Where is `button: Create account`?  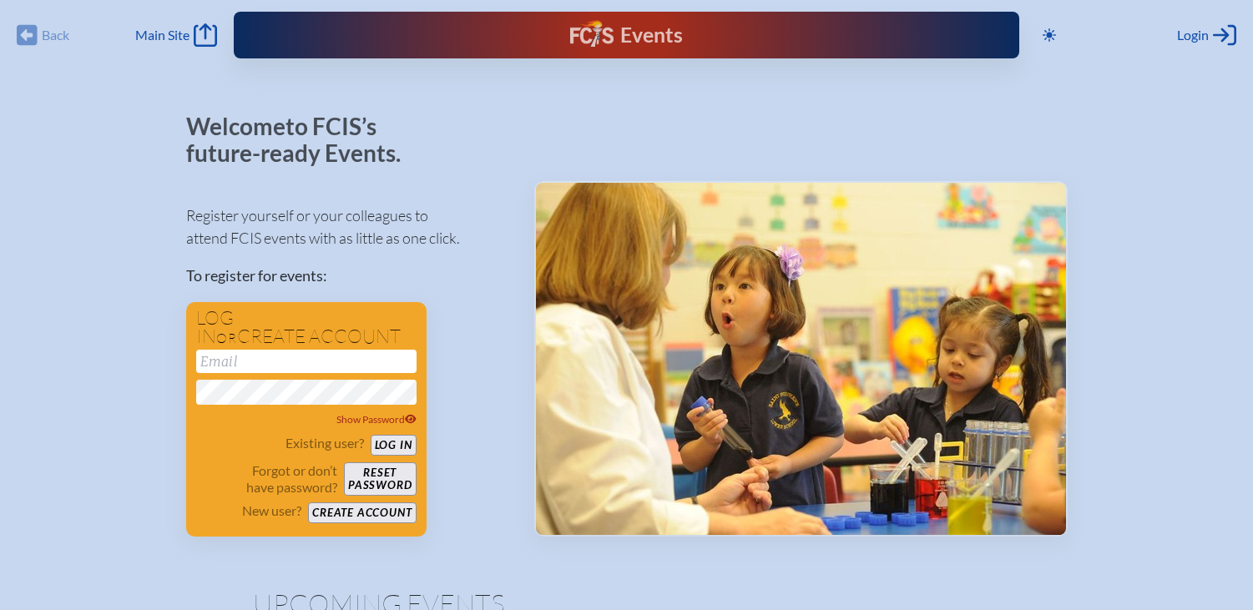 button: Create account is located at coordinates (361, 513).